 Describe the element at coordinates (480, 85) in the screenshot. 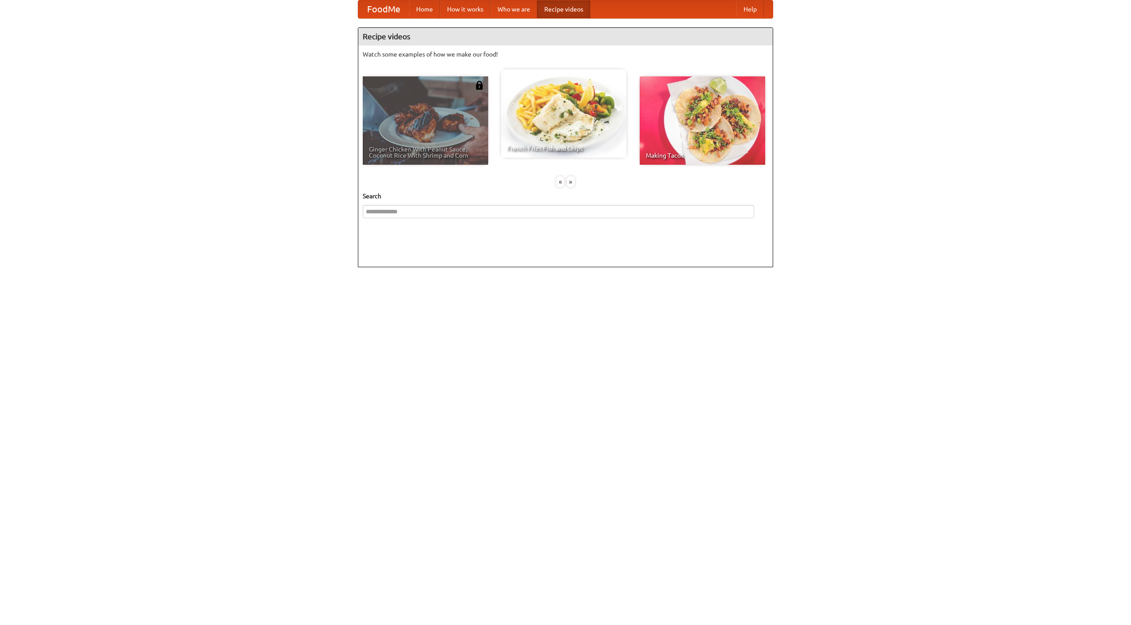

I see `img: 483408.png` at that location.